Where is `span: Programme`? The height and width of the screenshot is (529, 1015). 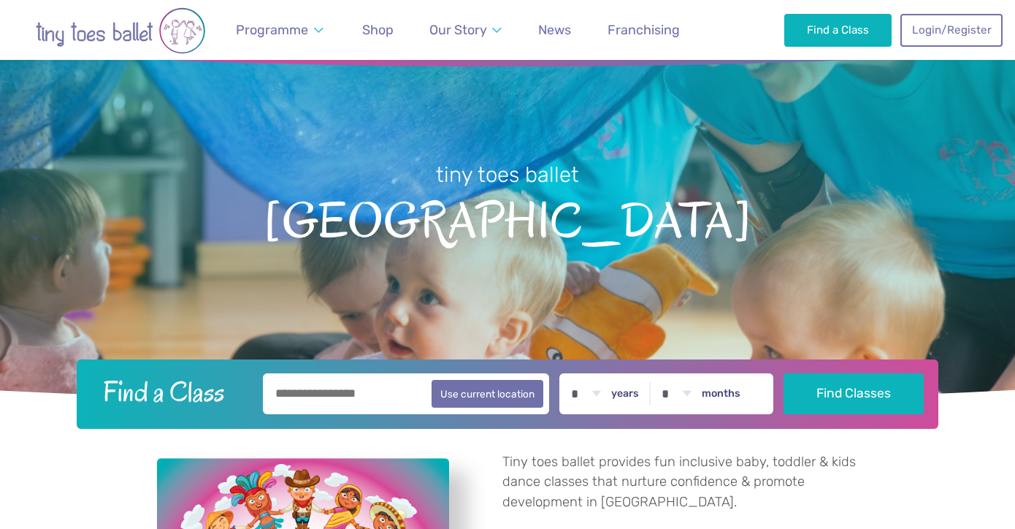
span: Programme is located at coordinates (272, 29).